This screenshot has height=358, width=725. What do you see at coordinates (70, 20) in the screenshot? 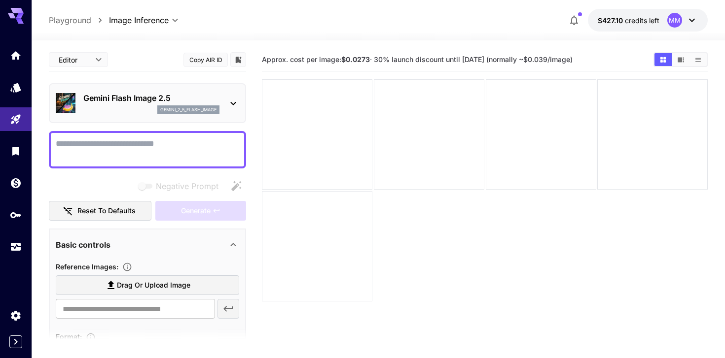
I see `a: Playground` at bounding box center [70, 20].